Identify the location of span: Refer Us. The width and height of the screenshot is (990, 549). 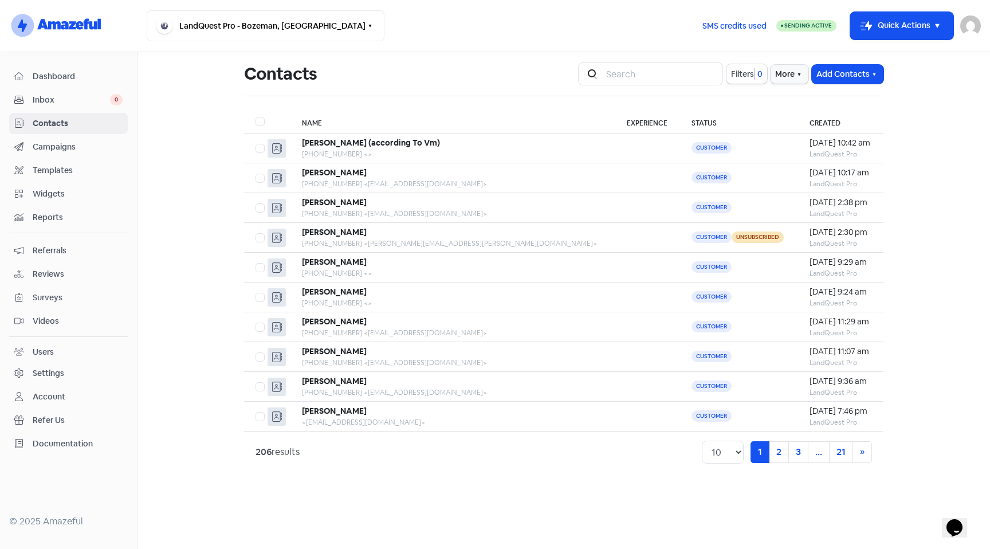
(77, 420).